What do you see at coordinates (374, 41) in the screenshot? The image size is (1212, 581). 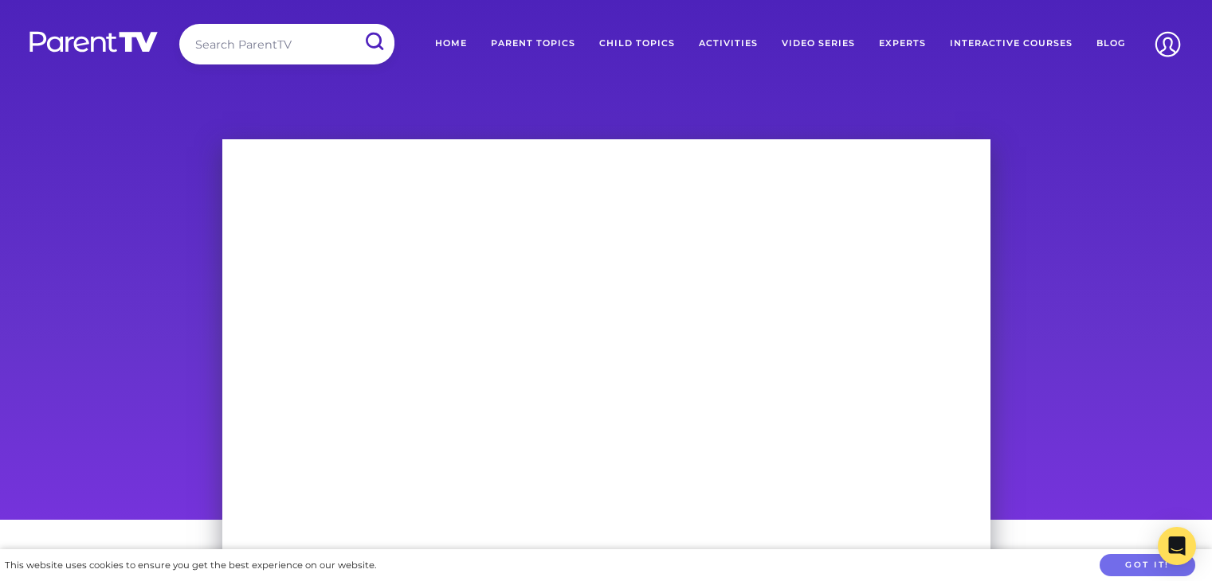 I see `input: Submit` at bounding box center [374, 41].